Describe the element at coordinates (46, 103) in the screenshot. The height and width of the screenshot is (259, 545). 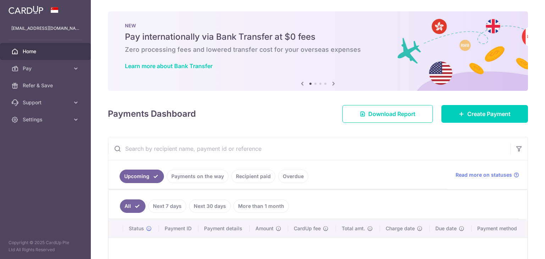
I see `span: Support` at that location.